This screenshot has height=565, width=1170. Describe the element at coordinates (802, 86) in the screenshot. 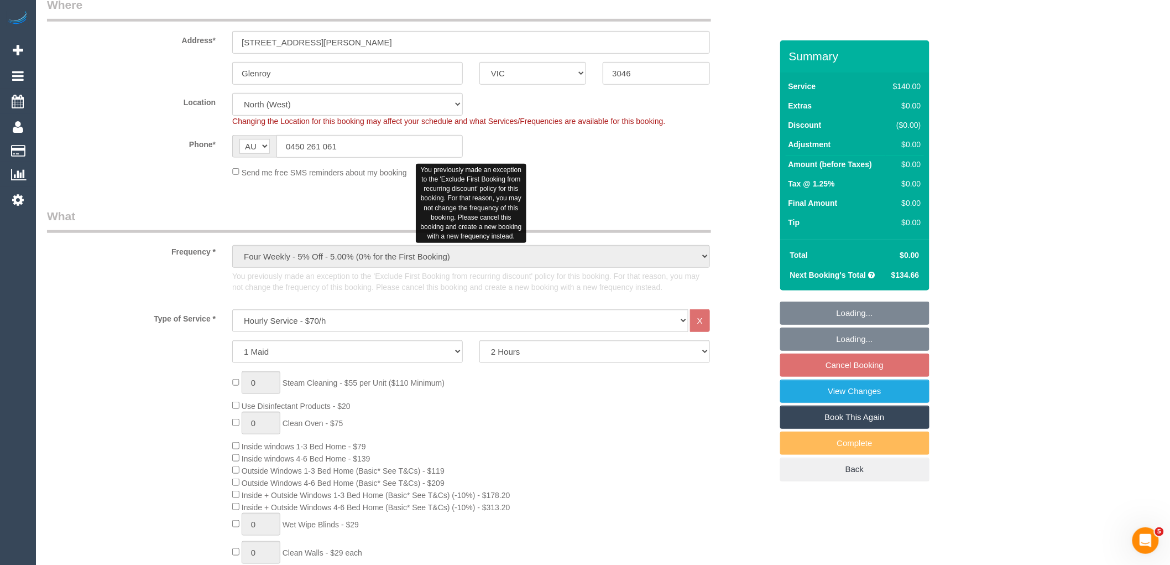

I see `label: Service` at that location.